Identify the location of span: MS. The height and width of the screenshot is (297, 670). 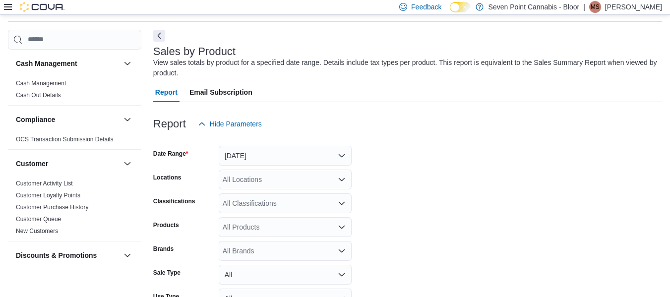
(595, 7).